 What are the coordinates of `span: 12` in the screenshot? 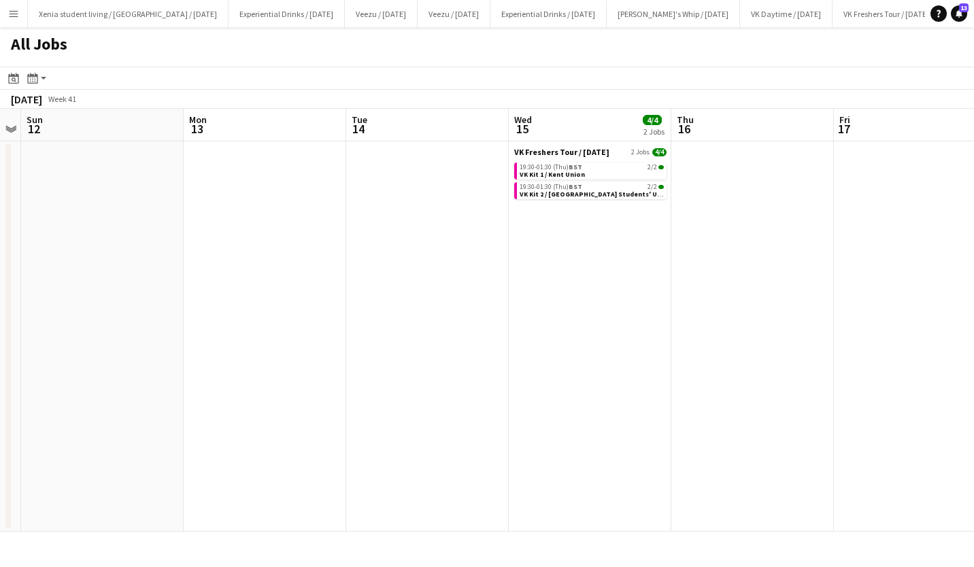 It's located at (33, 129).